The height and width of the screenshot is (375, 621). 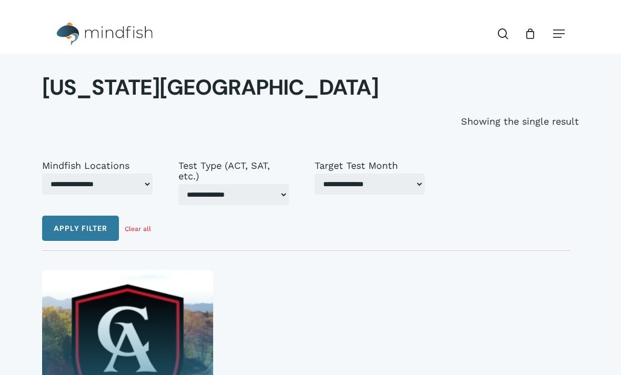 I want to click on label: Test Type (ACT, SAT, etc.), so click(x=234, y=171).